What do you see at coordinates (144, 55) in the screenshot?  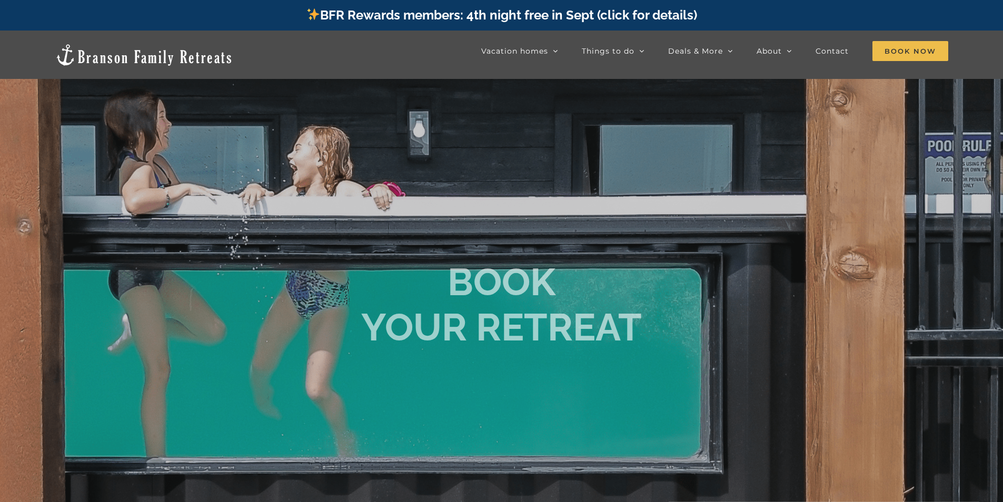 I see `img: Branson Family Retreats Logo` at bounding box center [144, 55].